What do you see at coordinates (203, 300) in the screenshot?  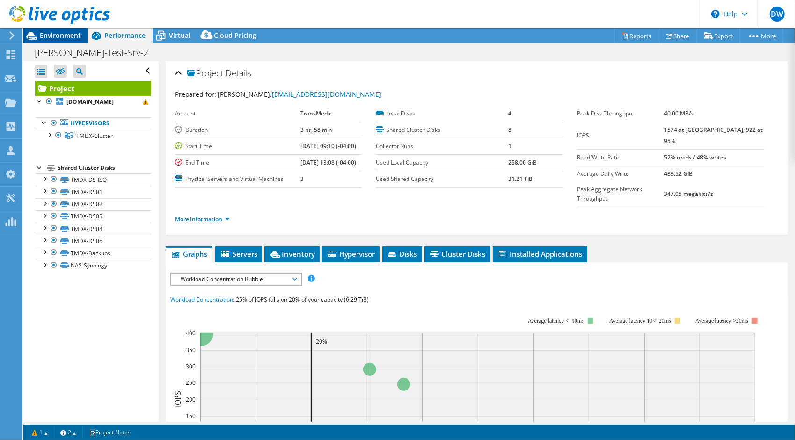 I see `span: Workload Concentration:` at bounding box center [203, 300].